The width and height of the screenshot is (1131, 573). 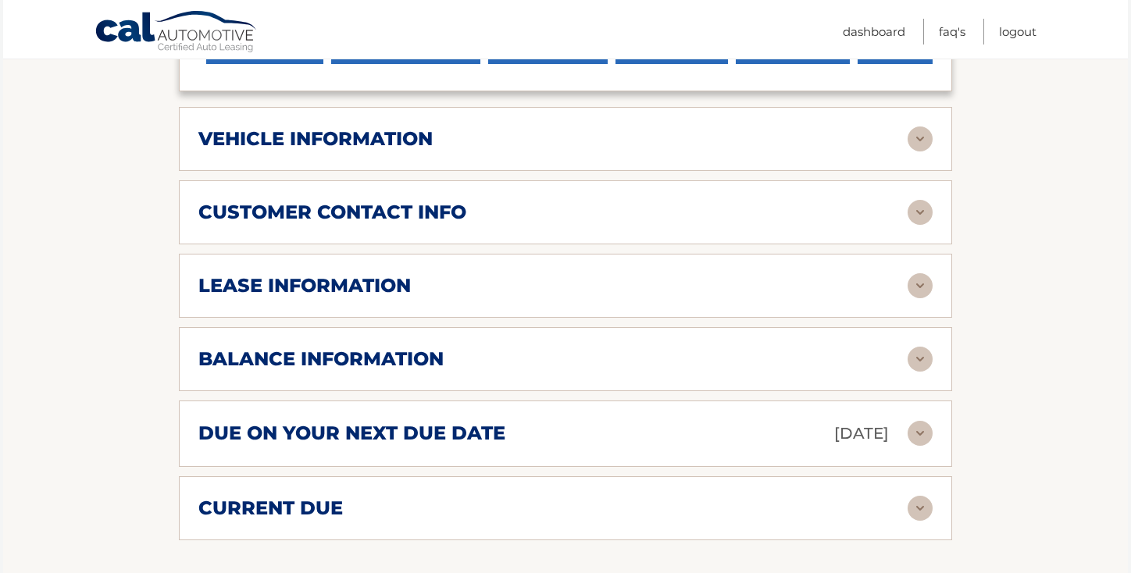 What do you see at coordinates (316, 139) in the screenshot?
I see `h2: vehicle information` at bounding box center [316, 139].